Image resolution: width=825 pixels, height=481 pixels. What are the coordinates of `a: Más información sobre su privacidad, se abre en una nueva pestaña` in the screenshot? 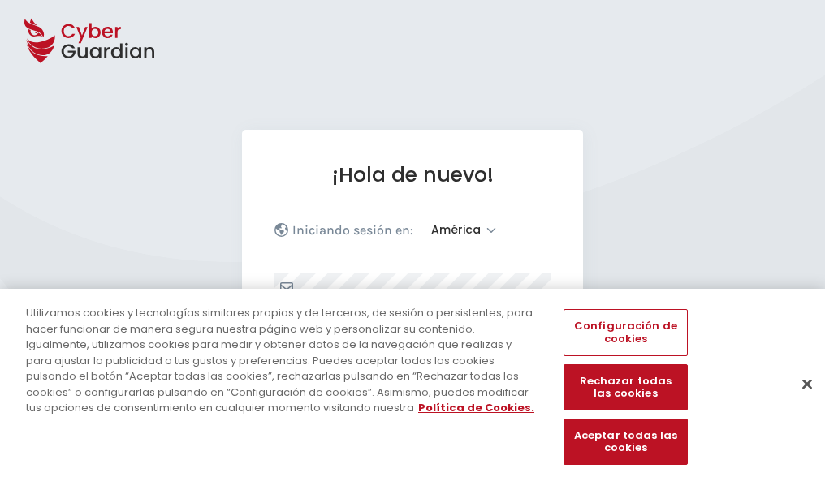 It's located at (476, 407).